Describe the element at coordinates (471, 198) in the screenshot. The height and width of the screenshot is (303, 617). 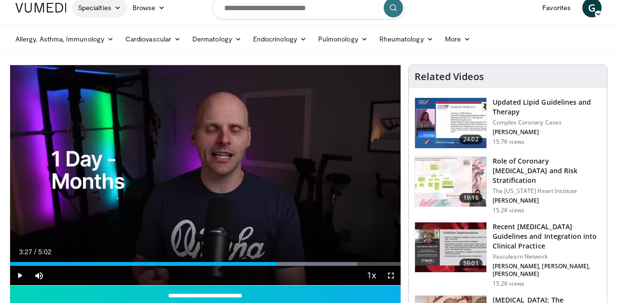
I see `span: 19:16` at that location.